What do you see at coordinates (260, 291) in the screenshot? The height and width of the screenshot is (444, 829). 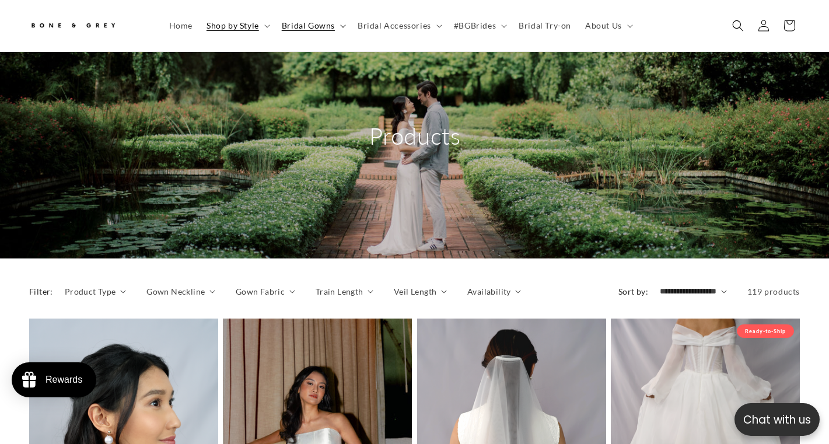 I see `span: Gown Fabric` at bounding box center [260, 291].